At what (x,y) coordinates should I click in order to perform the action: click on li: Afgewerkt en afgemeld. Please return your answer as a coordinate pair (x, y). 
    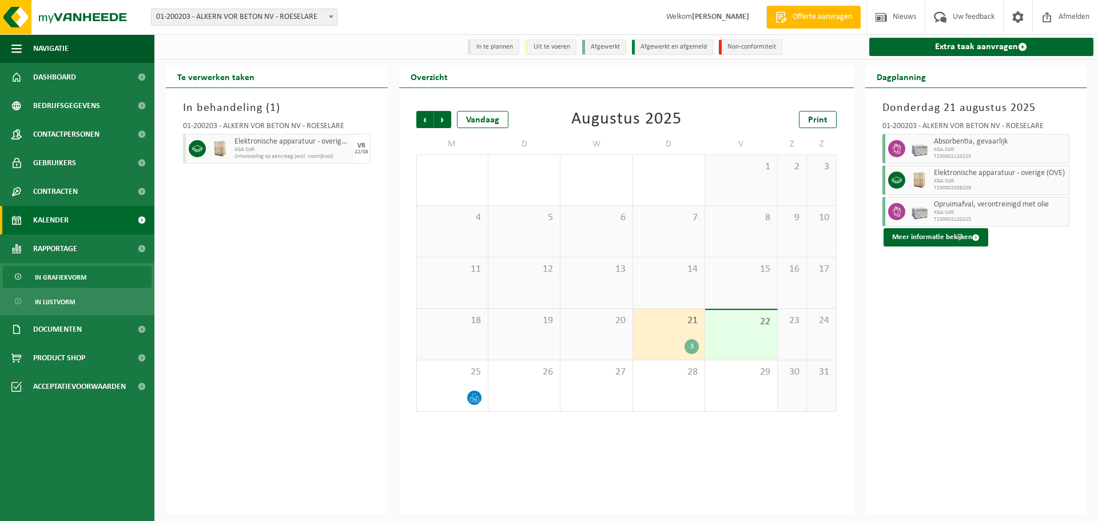
    Looking at the image, I should click on (673, 47).